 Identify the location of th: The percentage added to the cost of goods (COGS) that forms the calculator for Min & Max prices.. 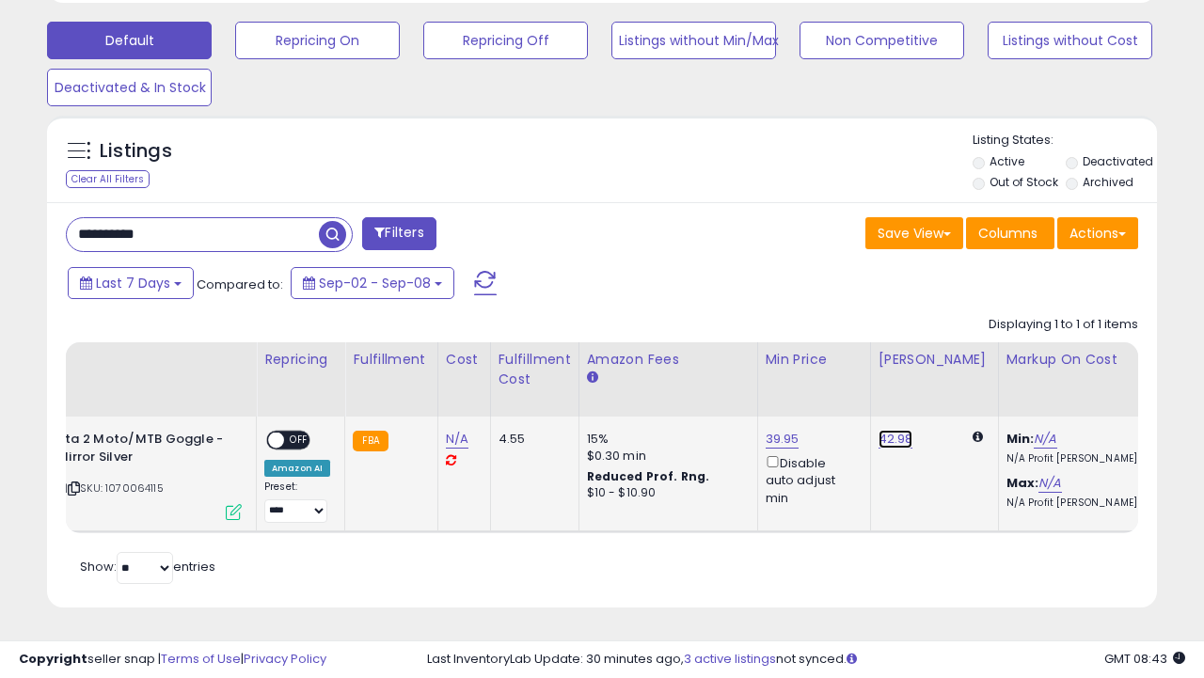
(1087, 379).